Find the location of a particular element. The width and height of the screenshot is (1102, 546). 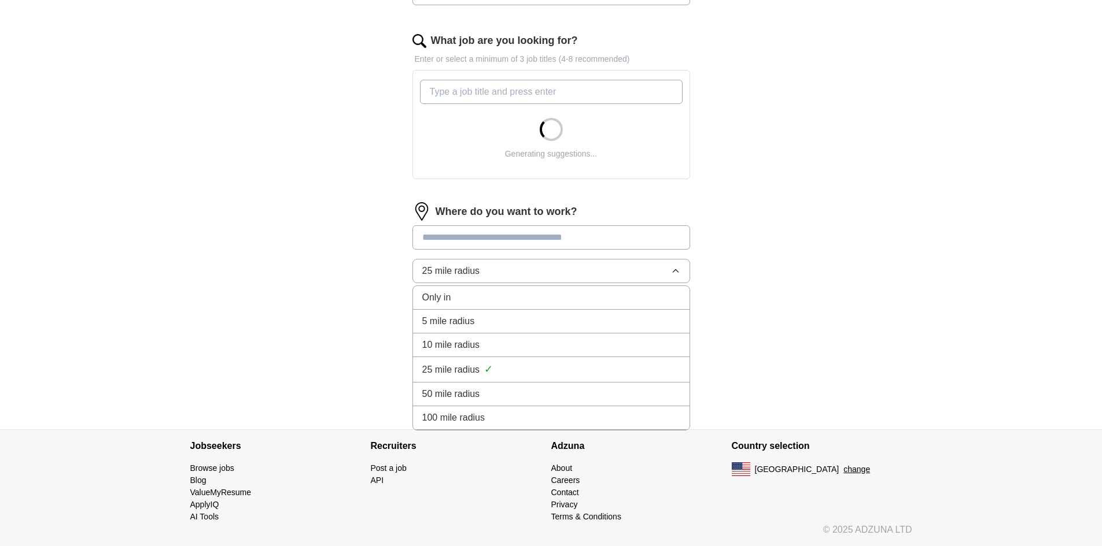

h4: Country selection is located at coordinates (822, 446).